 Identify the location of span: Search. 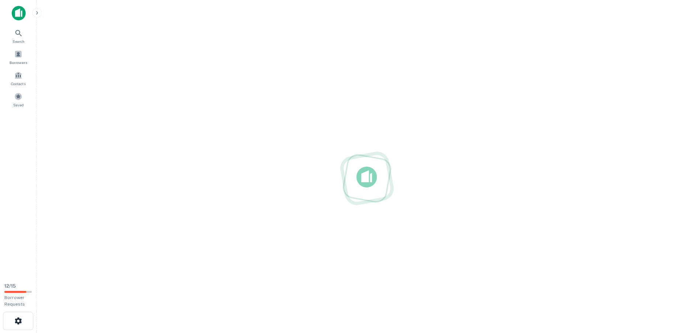
(18, 41).